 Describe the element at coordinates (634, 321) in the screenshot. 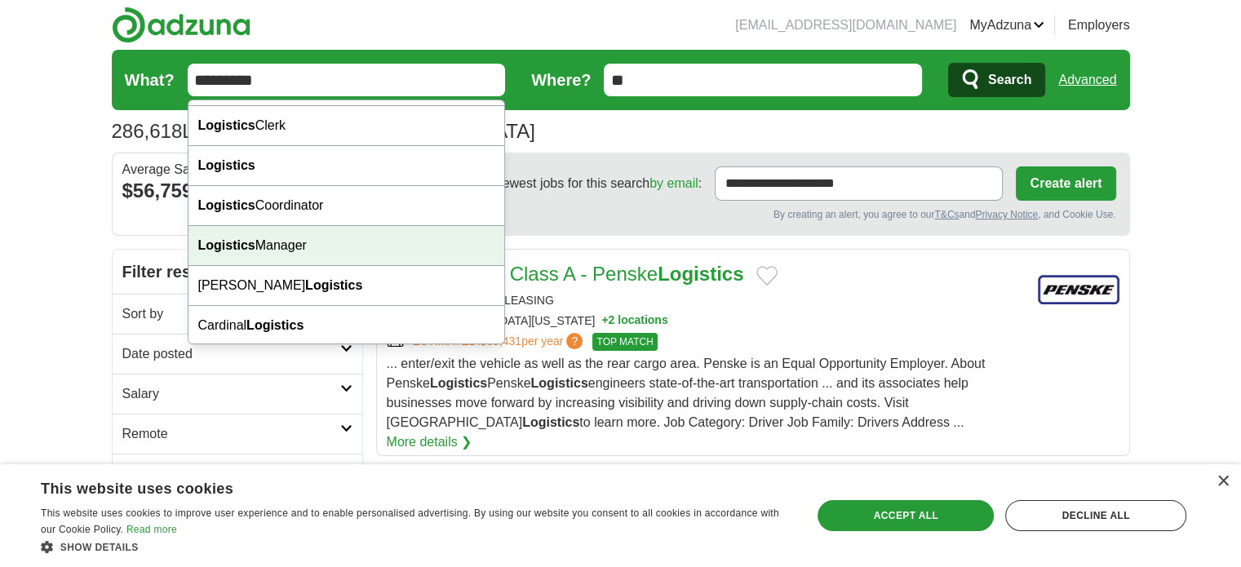

I see `button: +2 locations` at that location.